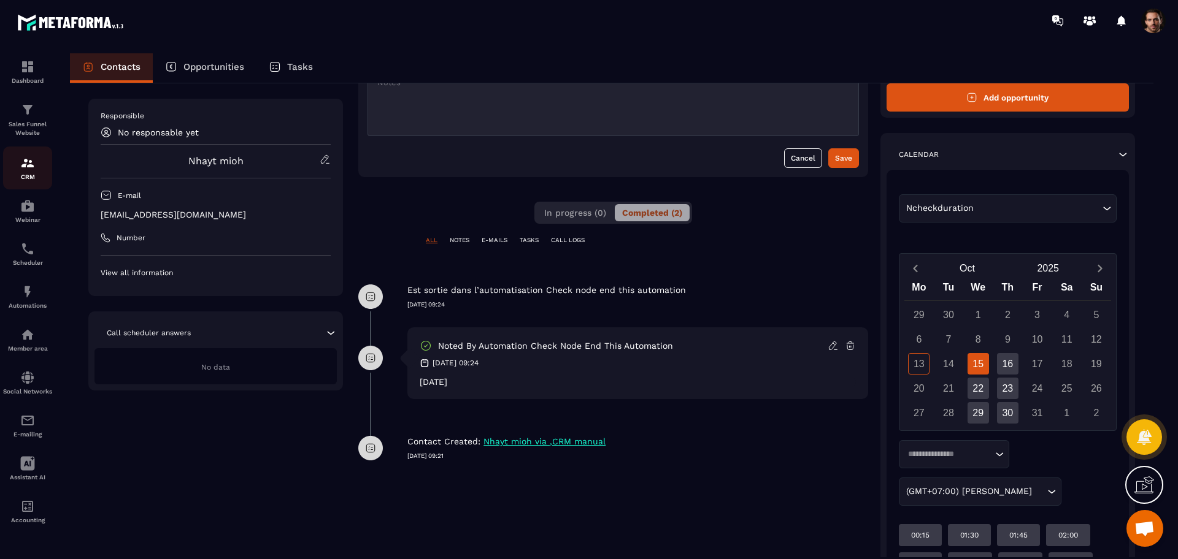 This screenshot has width=1178, height=559. What do you see at coordinates (28, 129) in the screenshot?
I see `p: Sales Funnel Website` at bounding box center [28, 129].